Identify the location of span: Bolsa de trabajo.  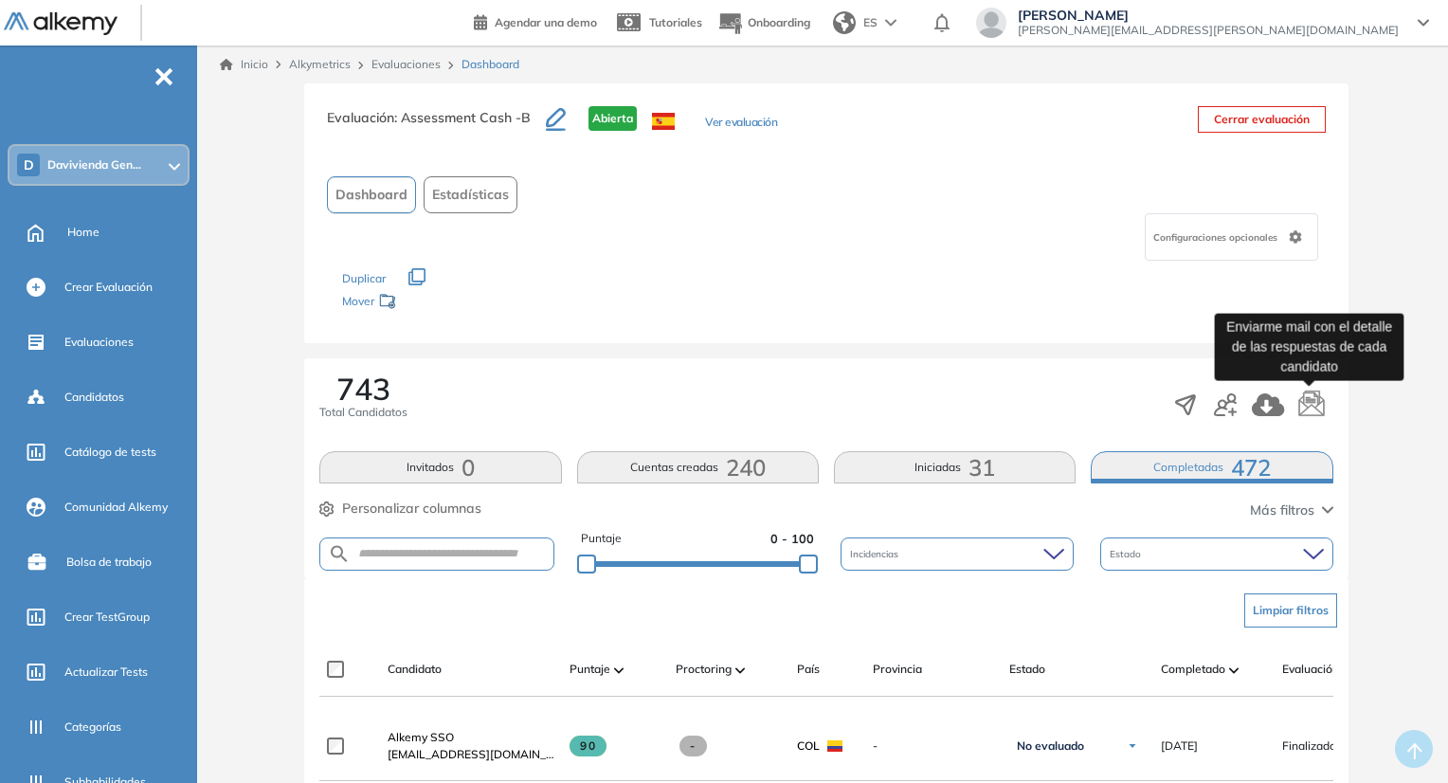
(109, 562).